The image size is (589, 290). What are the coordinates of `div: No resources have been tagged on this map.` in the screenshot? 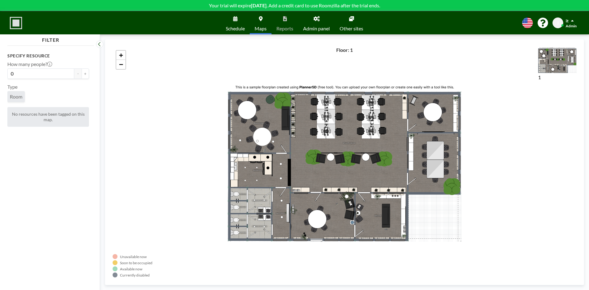 It's located at (48, 117).